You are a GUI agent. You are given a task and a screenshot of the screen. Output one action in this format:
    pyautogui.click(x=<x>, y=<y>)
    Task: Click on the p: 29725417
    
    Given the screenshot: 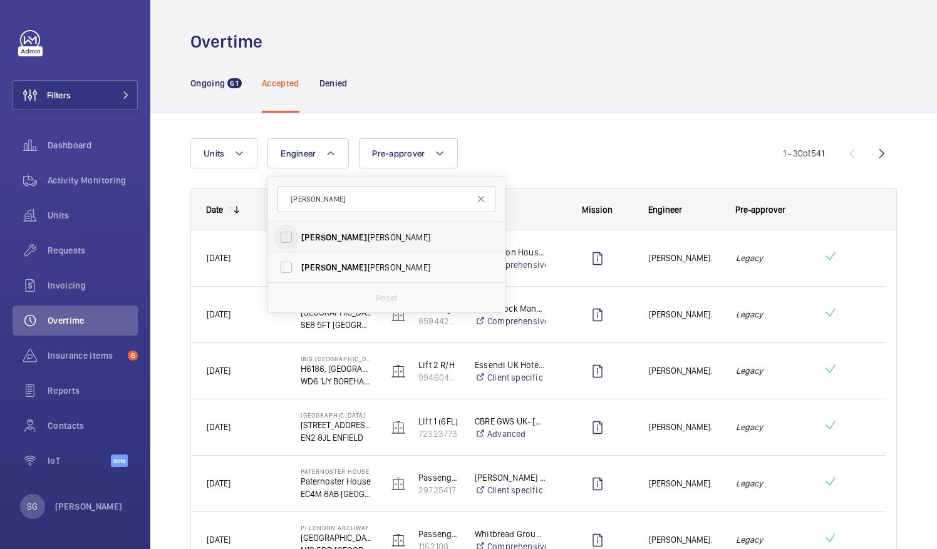 What is the action you would take?
    pyautogui.click(x=438, y=490)
    